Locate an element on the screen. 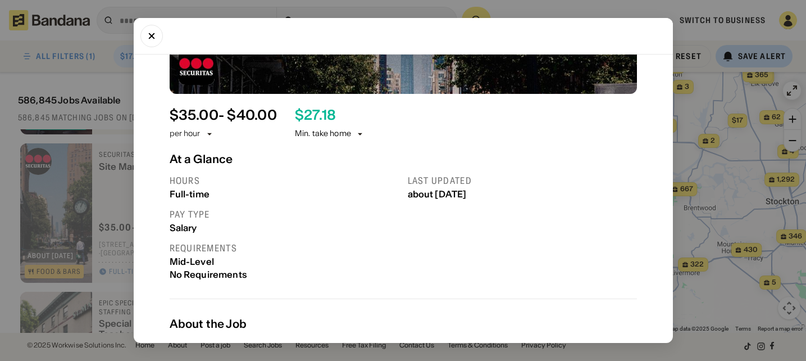 Image resolution: width=806 pixels, height=361 pixels. div: Requirements is located at coordinates (284, 248).